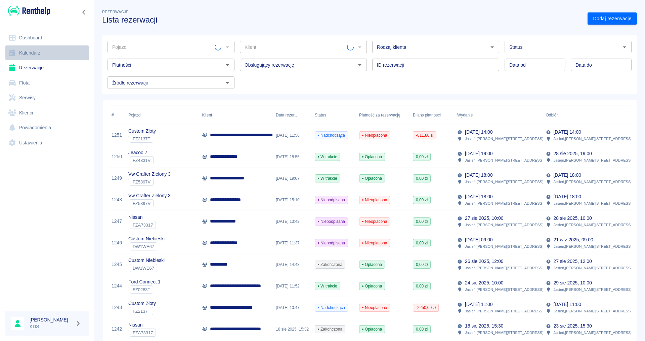  I want to click on a: 1242, so click(117, 328).